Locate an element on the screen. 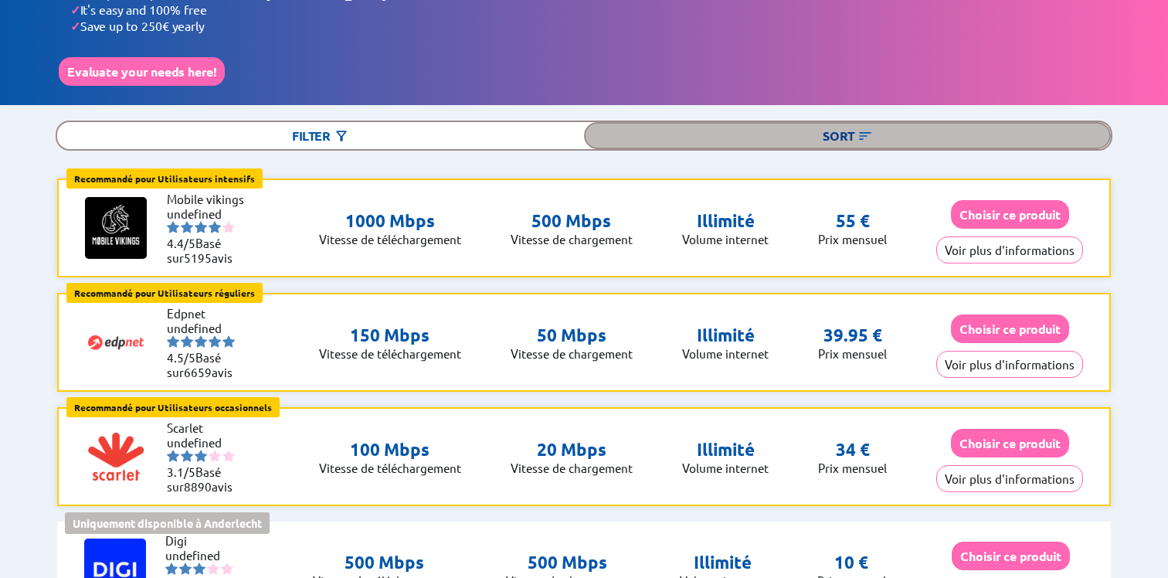 The image size is (1168, 578). img: Logo of Edpnet is located at coordinates (116, 342).